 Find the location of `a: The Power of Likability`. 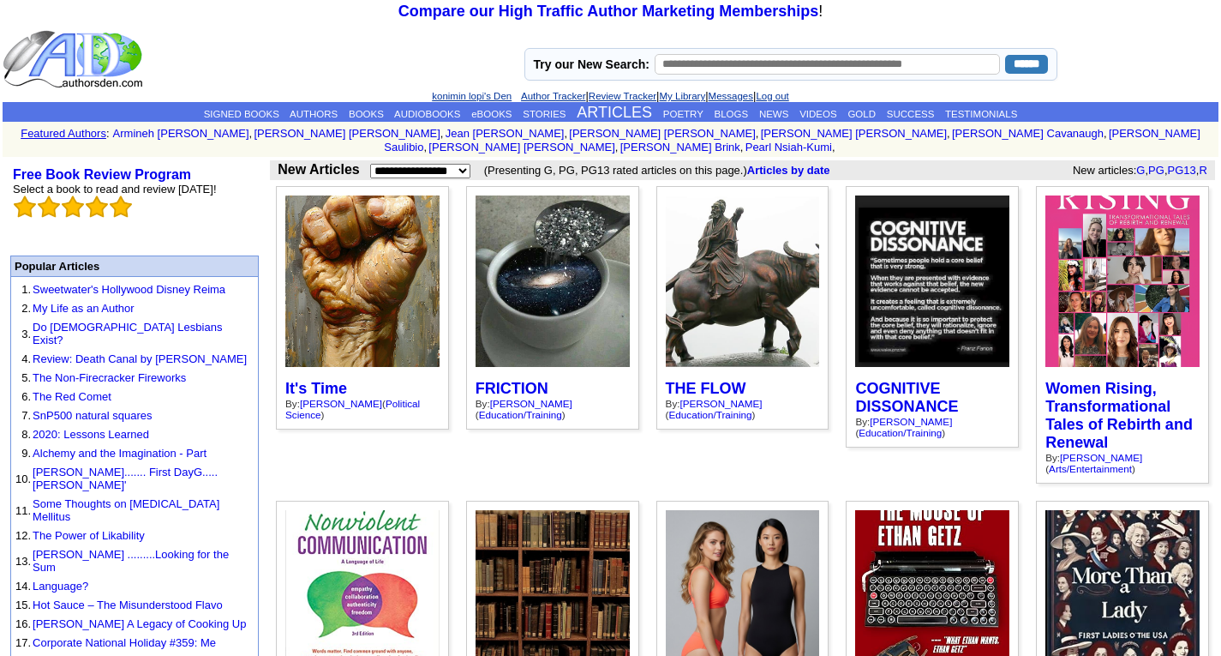

a: The Power of Likability is located at coordinates (88, 535).